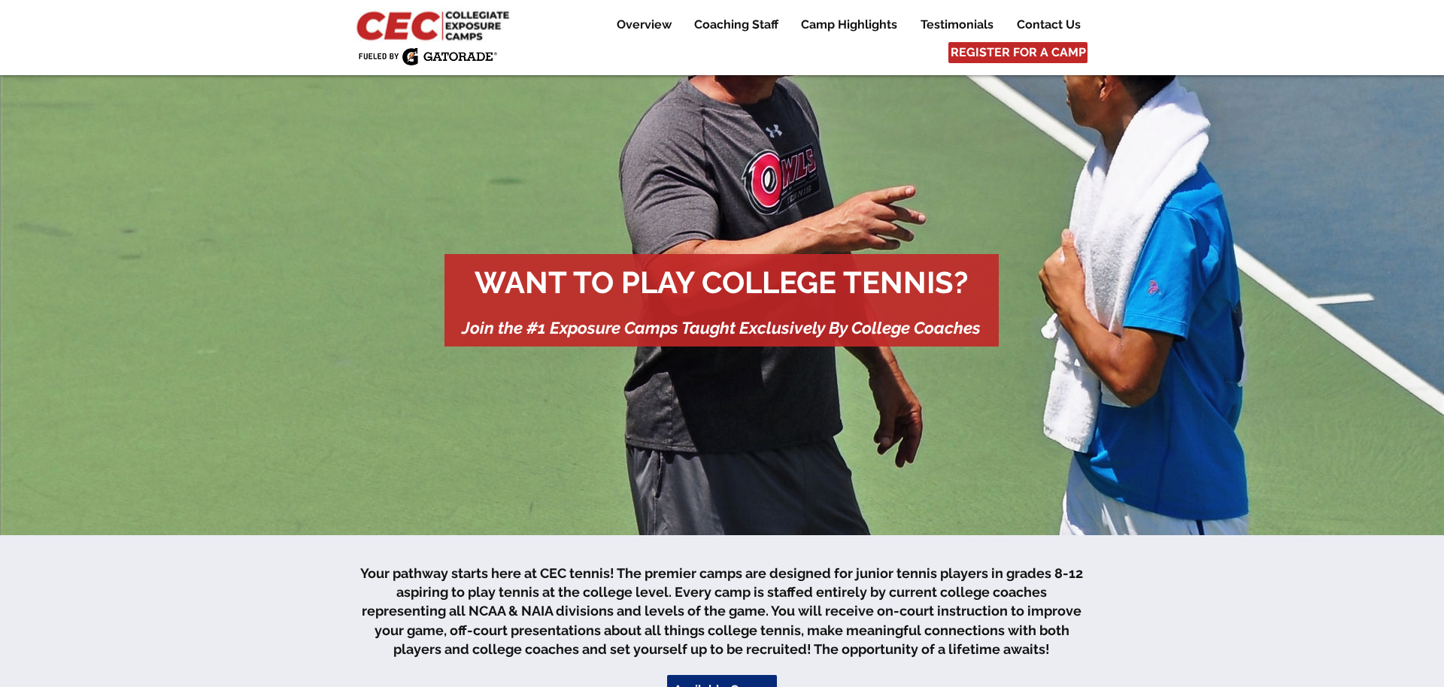  I want to click on p: Camp Highlights, so click(849, 25).